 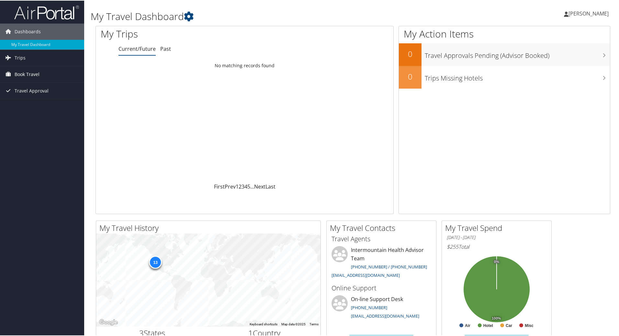 What do you see at coordinates (529, 325) in the screenshot?
I see `text: Misc` at bounding box center [529, 325].